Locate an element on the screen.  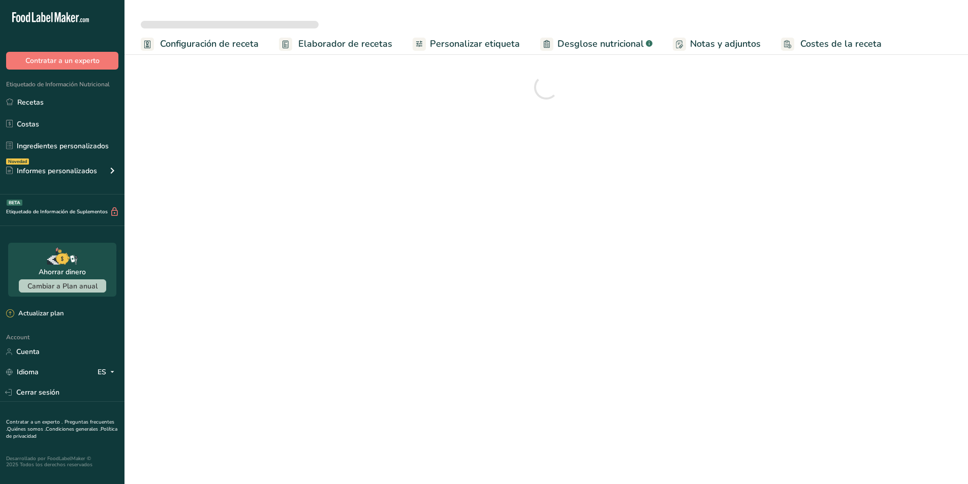
div: ES is located at coordinates (108, 372).